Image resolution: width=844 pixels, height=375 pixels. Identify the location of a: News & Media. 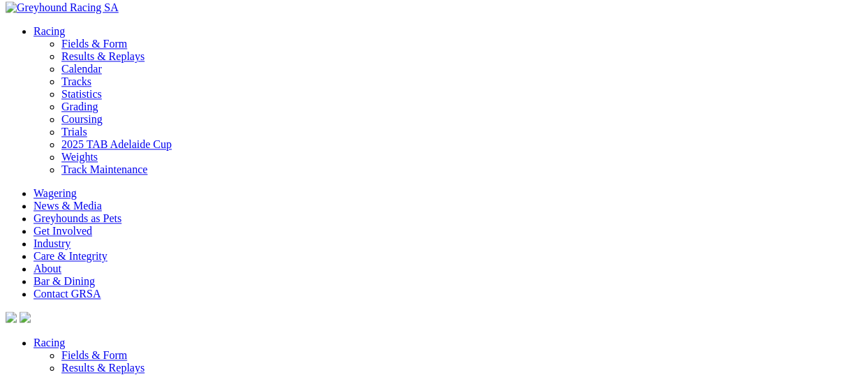
(68, 205).